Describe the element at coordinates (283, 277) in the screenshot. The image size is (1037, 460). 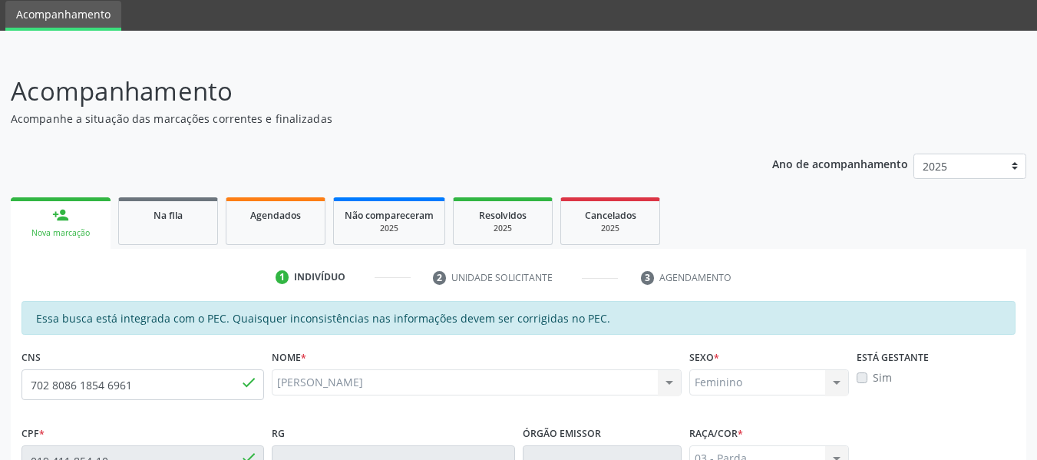
I see `div: 1` at that location.